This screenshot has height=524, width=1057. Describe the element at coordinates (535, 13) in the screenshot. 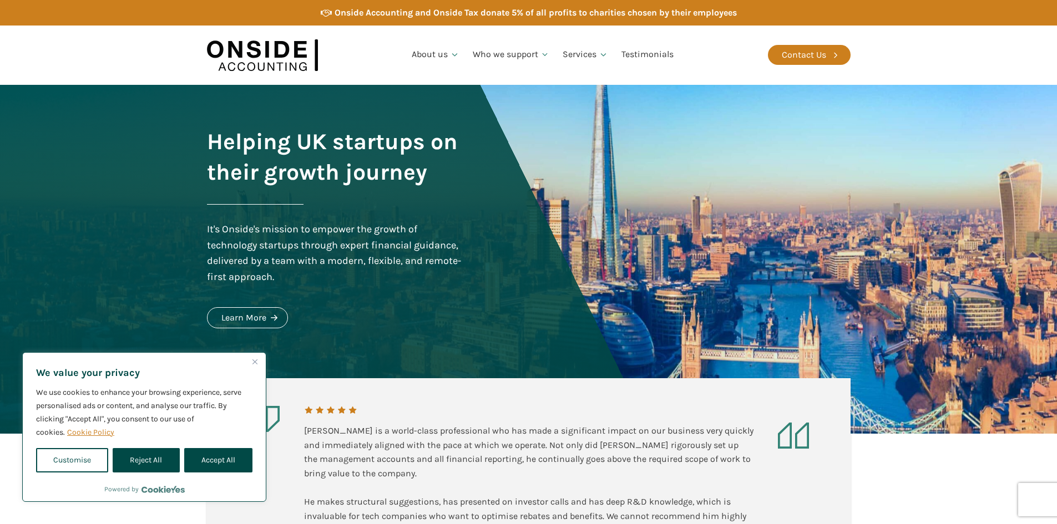

I see `div: Onside Accounting and Onside Tax donate 5% of all profits to charities chosen by their employees` at that location.